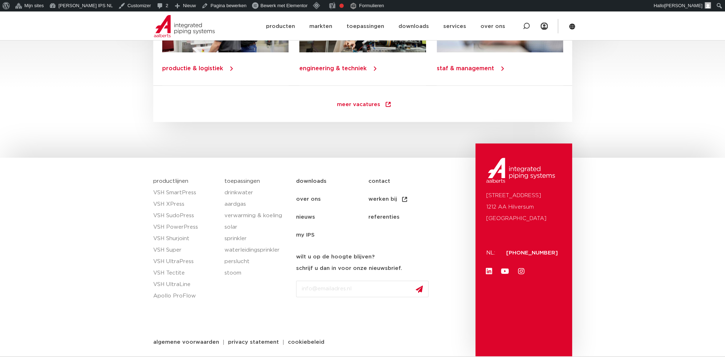 Image resolution: width=725 pixels, height=357 pixels. I want to click on a: werken bij, so click(404, 199).